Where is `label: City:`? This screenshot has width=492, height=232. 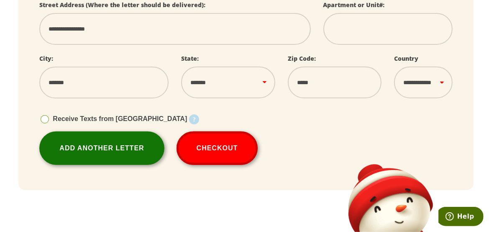 label: City: is located at coordinates (46, 58).